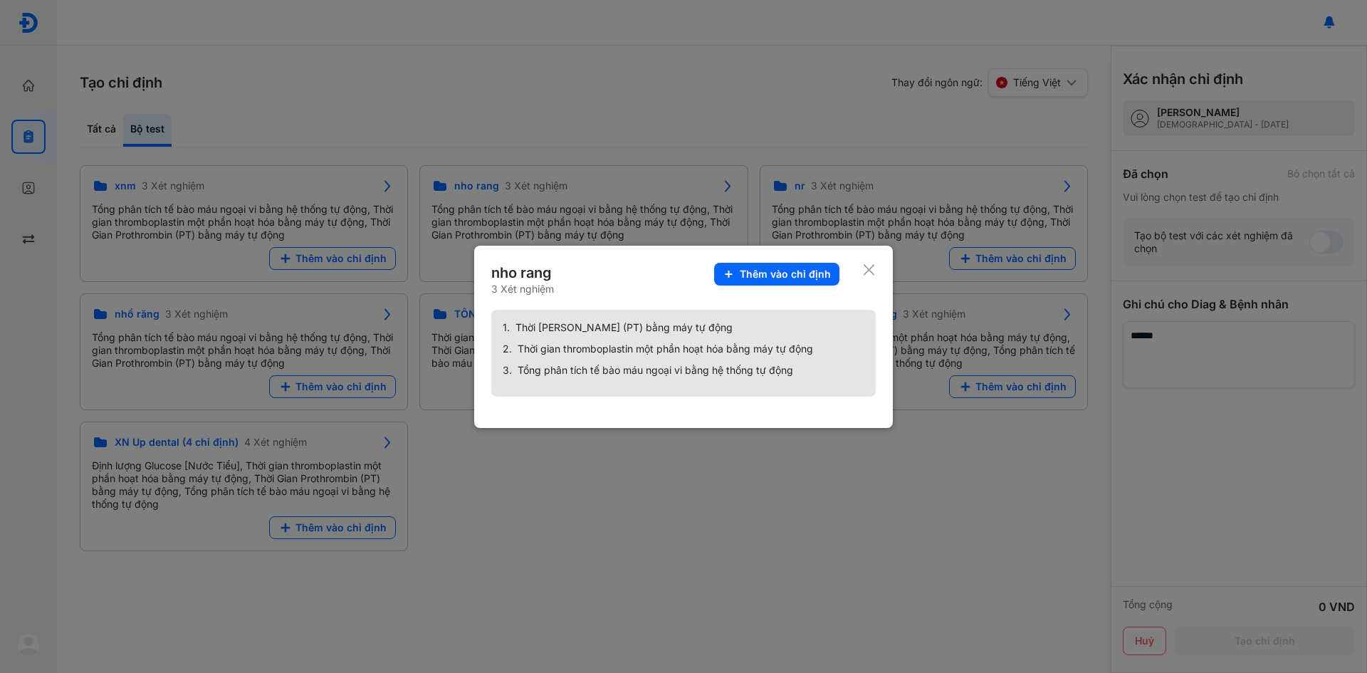  I want to click on span: Tổng phân tích tế bào máu ngoại vi bằng hệ thống tự động, so click(655, 370).